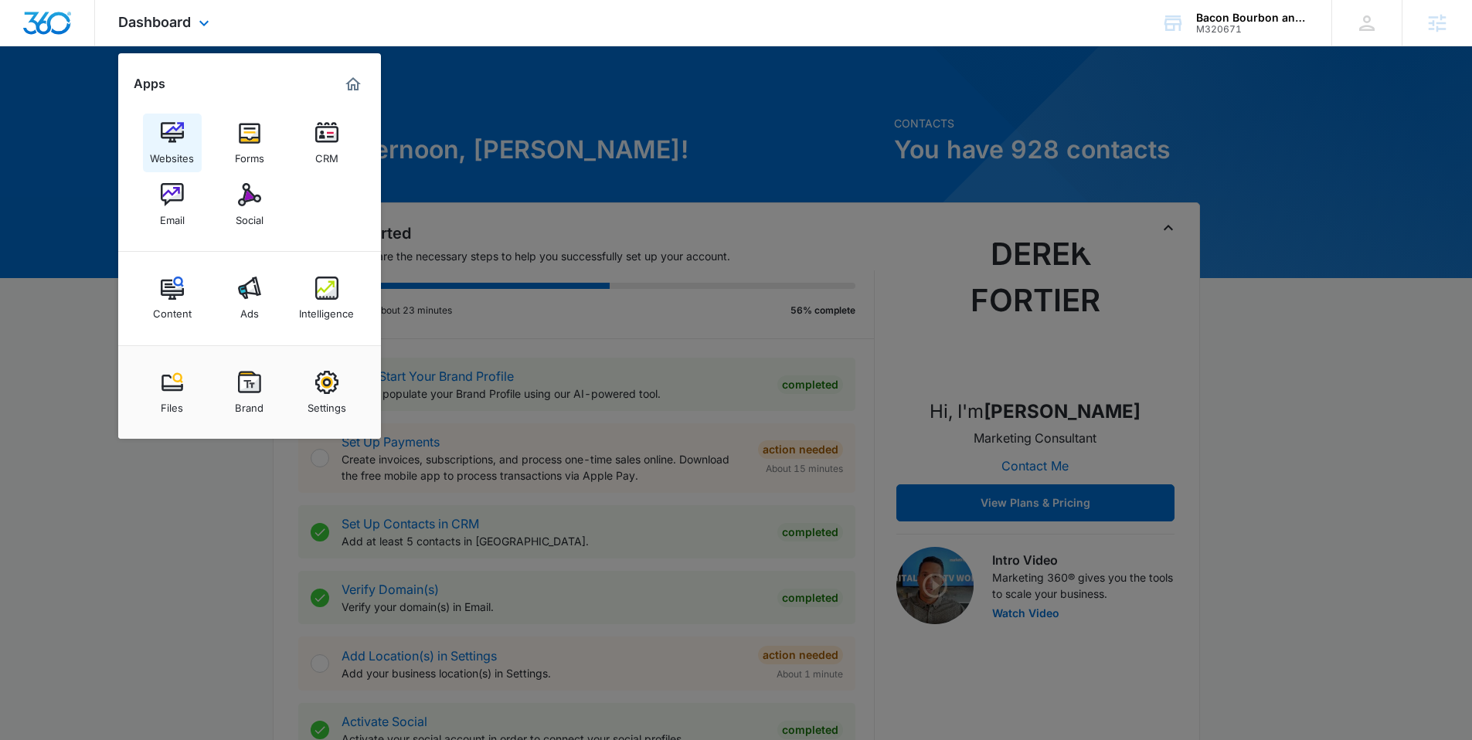 The image size is (1472, 740). Describe the element at coordinates (353, 84) in the screenshot. I see `a: Marketing 360® Dashboard` at that location.